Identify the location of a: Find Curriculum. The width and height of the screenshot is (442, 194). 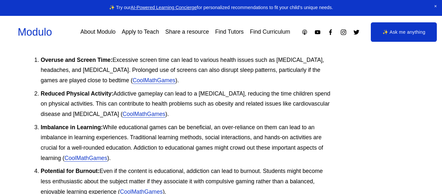
(270, 32).